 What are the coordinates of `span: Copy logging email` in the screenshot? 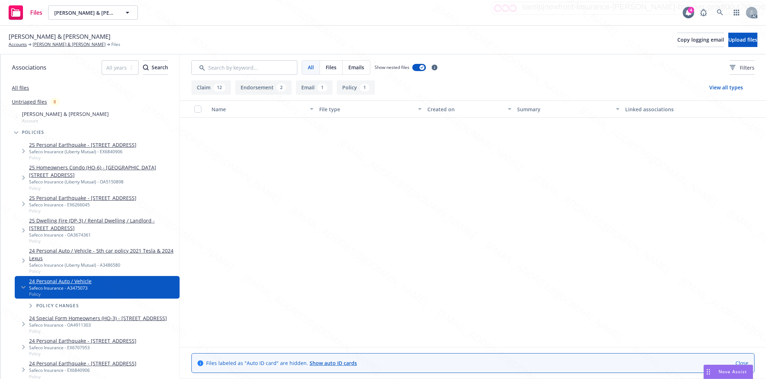 It's located at (701, 40).